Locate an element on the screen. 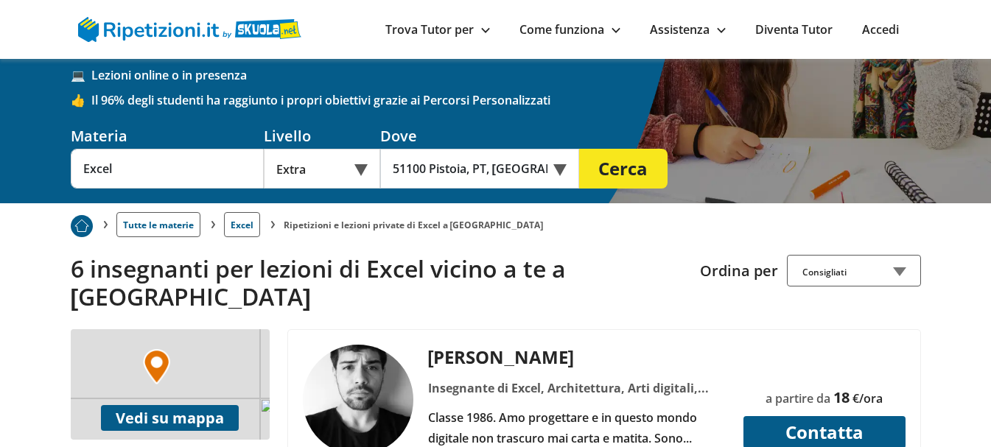 This screenshot has height=447, width=991. div: Dove is located at coordinates (480, 136).